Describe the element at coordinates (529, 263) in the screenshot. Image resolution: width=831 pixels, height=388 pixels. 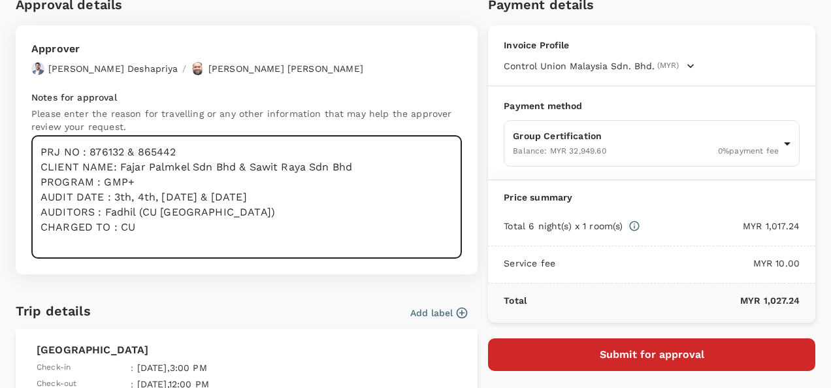
I see `p: Service fee` at that location.